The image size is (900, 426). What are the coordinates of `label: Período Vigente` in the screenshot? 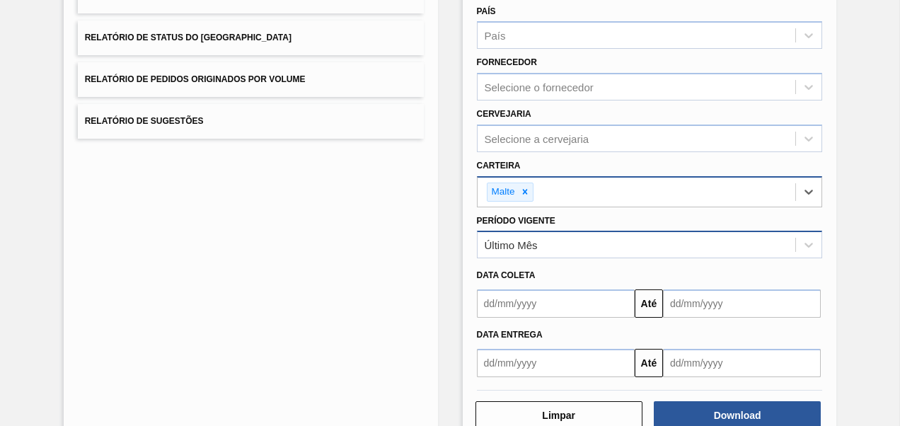 It's located at (516, 221).